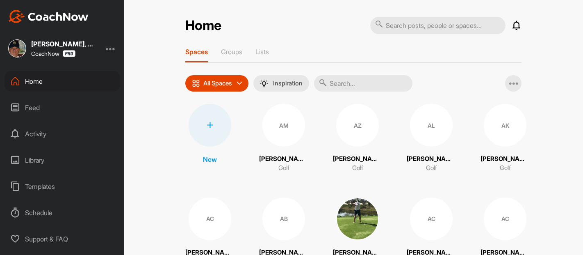  Describe the element at coordinates (210, 159) in the screenshot. I see `p: New` at that location.